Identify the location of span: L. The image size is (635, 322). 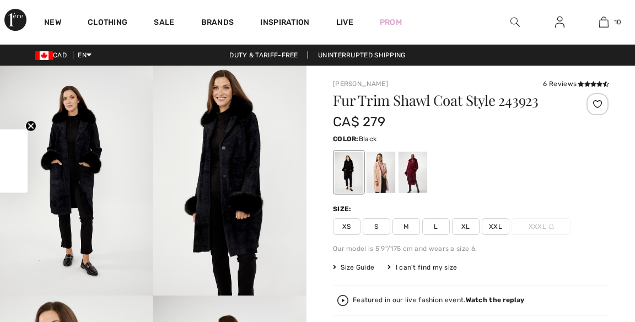
(436, 226).